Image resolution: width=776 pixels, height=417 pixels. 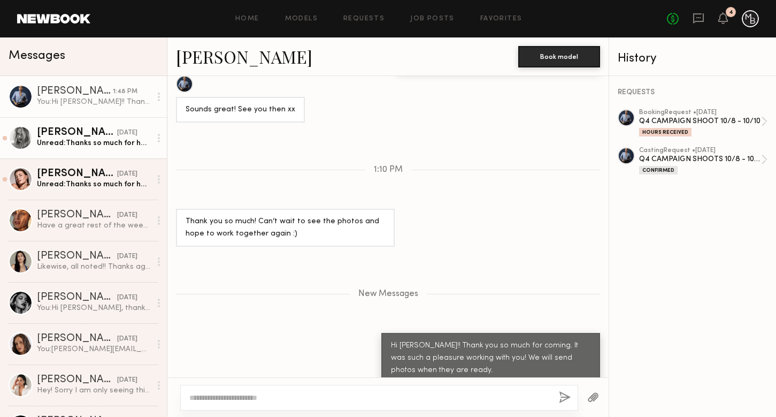 I want to click on div: Sounds great! See you then xx, so click(x=240, y=110).